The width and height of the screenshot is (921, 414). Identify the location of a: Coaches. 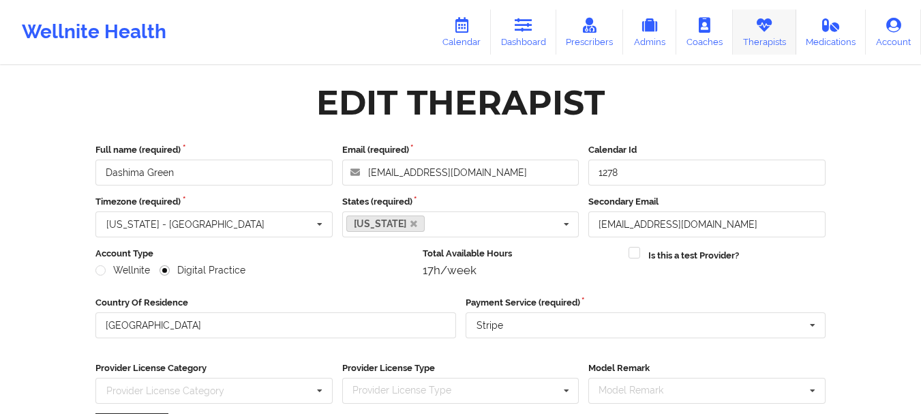
(704, 32).